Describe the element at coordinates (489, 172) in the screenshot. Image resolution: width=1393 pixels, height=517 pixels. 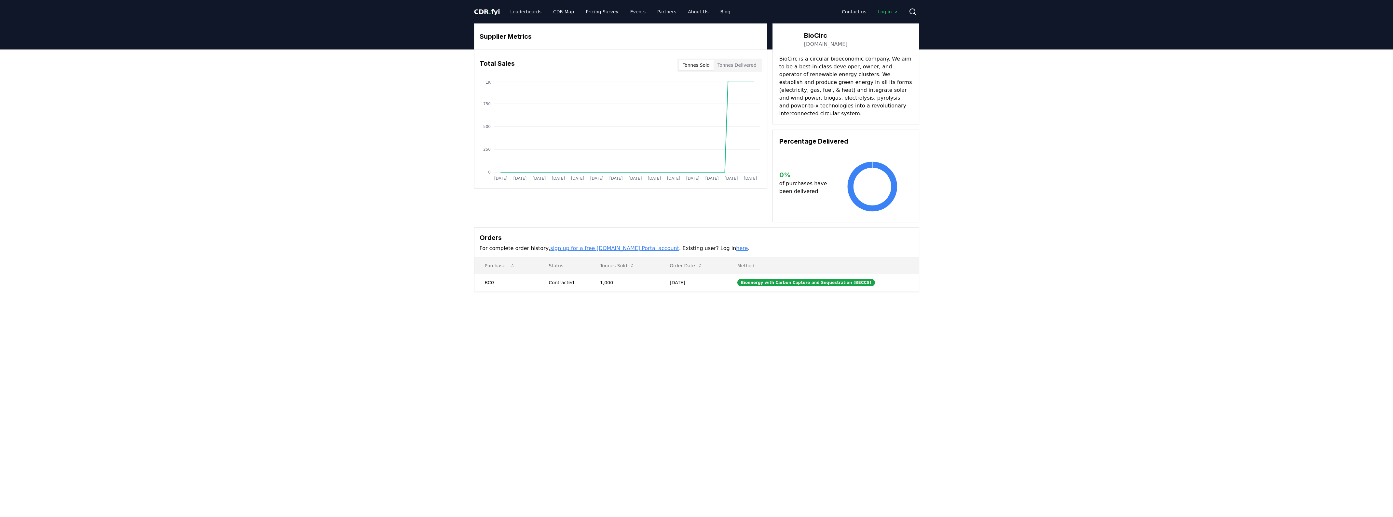
I see `tspan: 0` at that location.